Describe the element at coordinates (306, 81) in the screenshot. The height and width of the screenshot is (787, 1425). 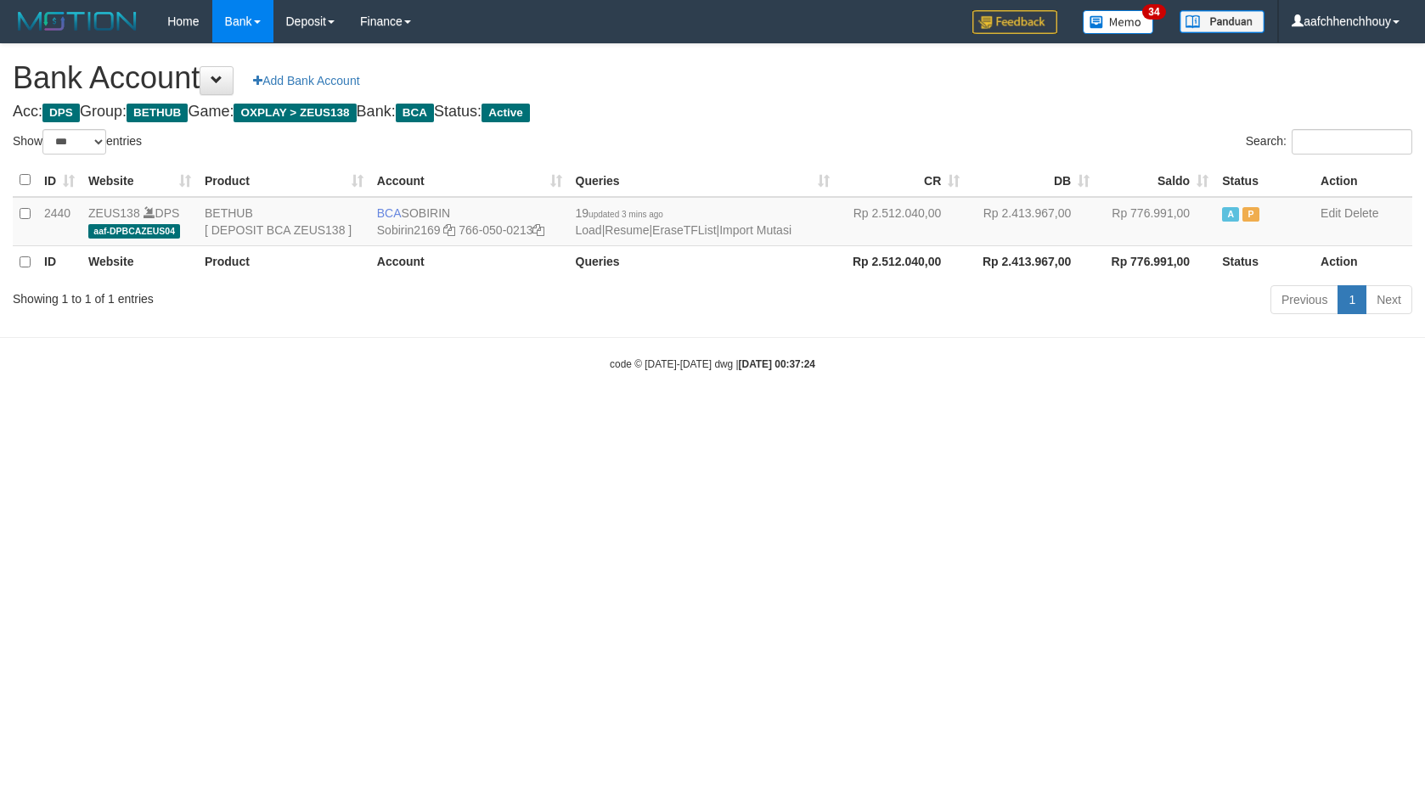
I see `a: Add Bank Account` at that location.